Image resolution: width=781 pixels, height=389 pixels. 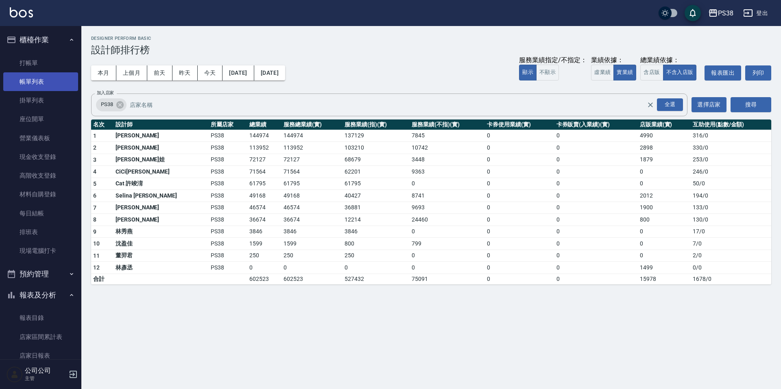 What do you see at coordinates (104, 73) in the screenshot?
I see `button: 本月` at bounding box center [104, 73].